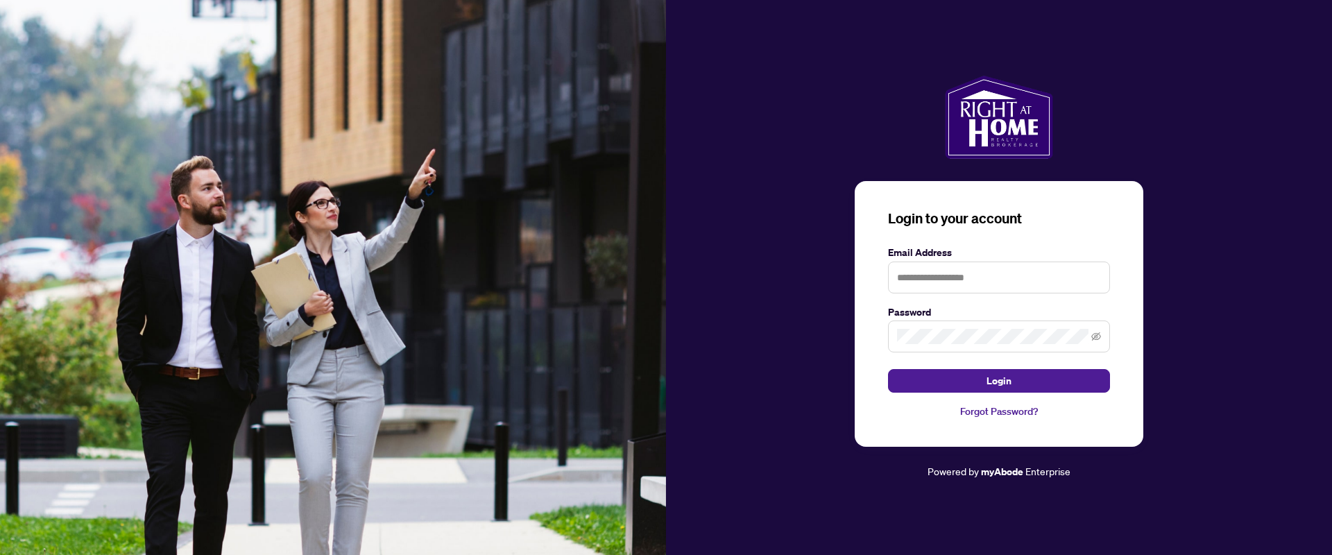 Image resolution: width=1332 pixels, height=555 pixels. Describe the element at coordinates (998, 117) in the screenshot. I see `img: ma-logo` at that location.